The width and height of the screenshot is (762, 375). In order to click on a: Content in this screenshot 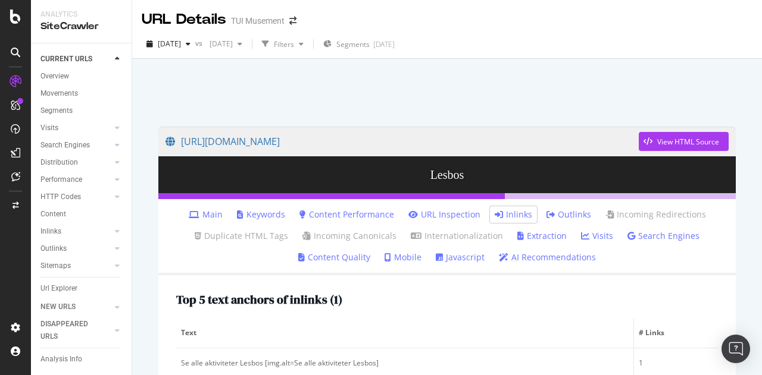, I will do `click(82, 214)`.